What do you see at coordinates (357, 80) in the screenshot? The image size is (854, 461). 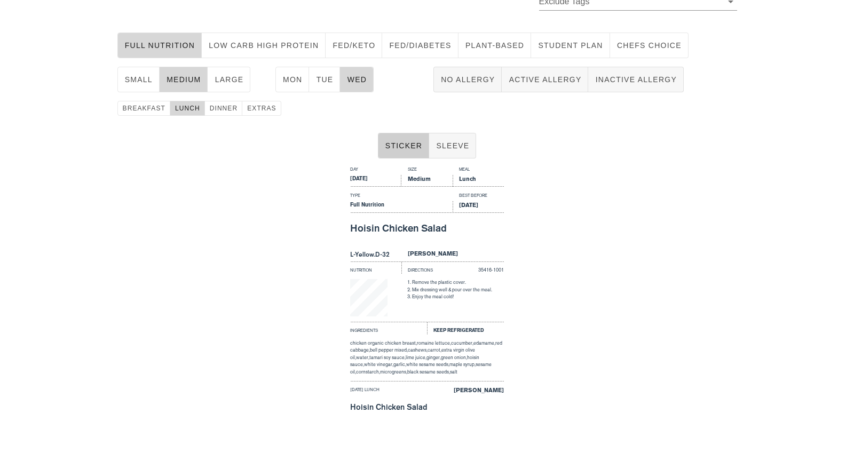 I see `button: Wed` at bounding box center [357, 80].